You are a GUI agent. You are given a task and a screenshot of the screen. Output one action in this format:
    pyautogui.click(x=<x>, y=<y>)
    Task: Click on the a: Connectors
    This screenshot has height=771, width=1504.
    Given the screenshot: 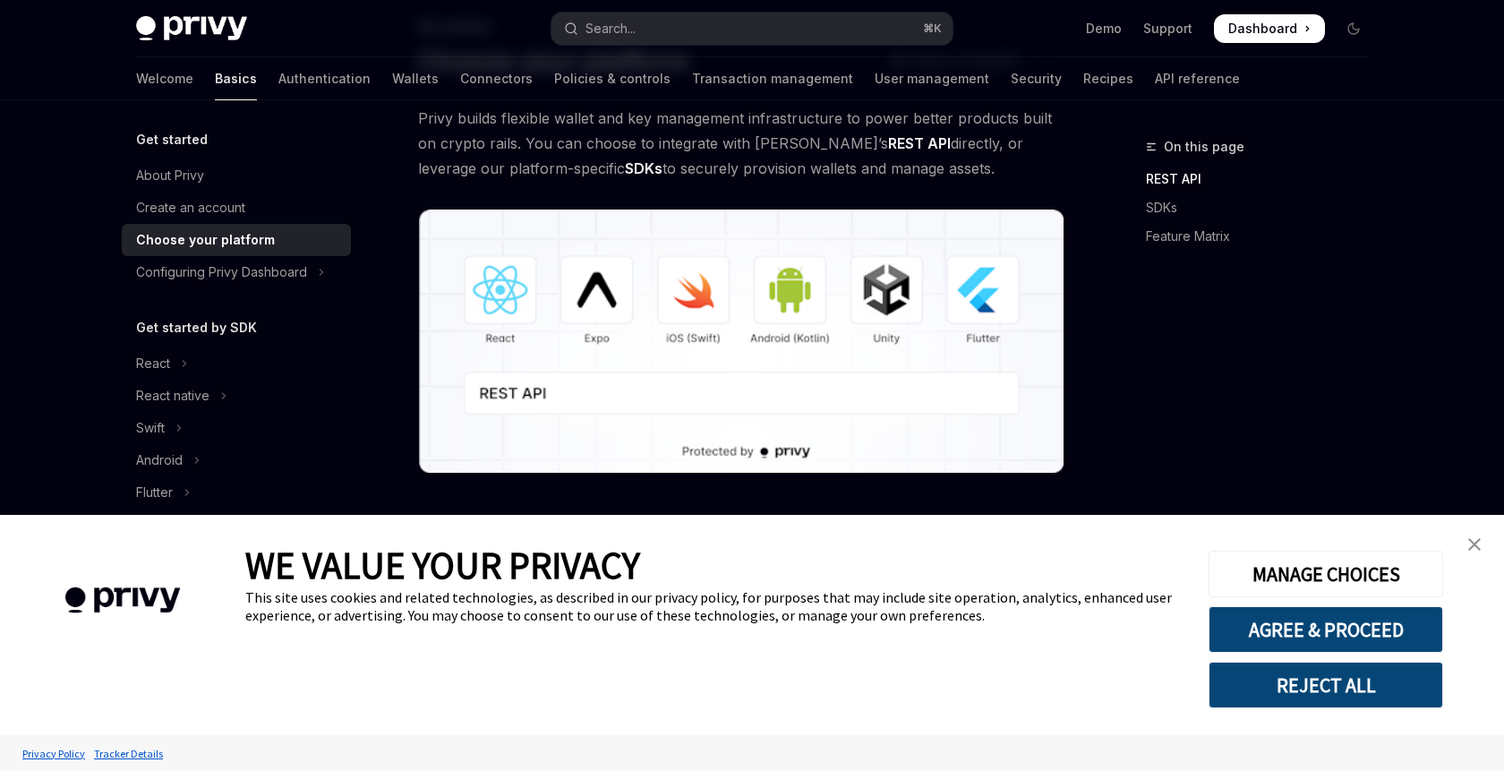 What is the action you would take?
    pyautogui.click(x=496, y=79)
    